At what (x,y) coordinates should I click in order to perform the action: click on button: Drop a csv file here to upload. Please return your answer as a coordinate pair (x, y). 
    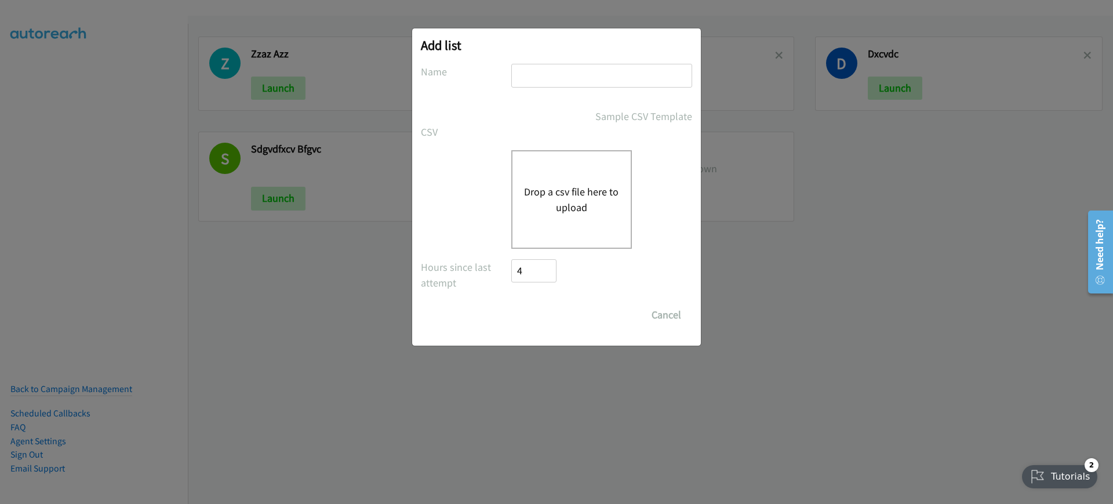
    Looking at the image, I should click on (571, 199).